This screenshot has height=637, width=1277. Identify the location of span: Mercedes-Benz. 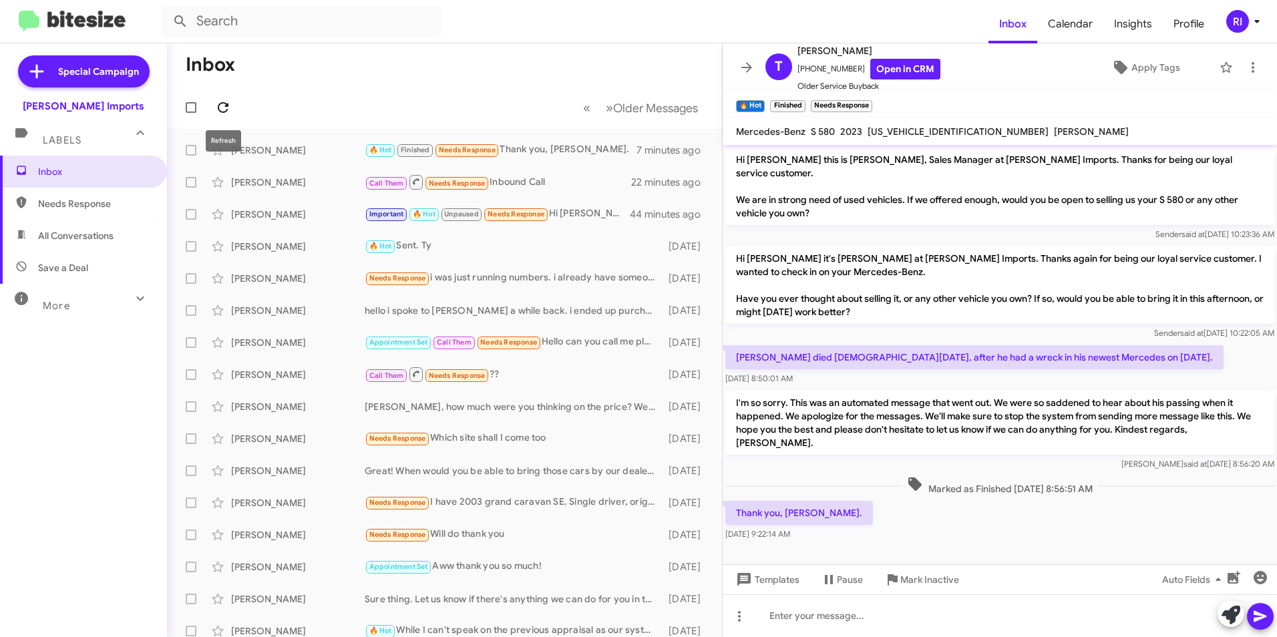
(770, 132).